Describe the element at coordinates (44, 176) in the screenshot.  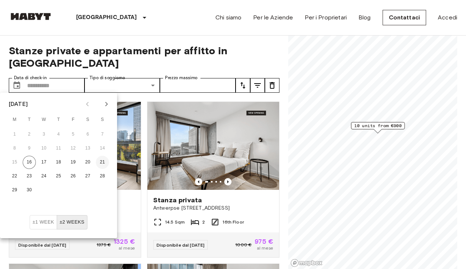
I see `button: 24` at that location.